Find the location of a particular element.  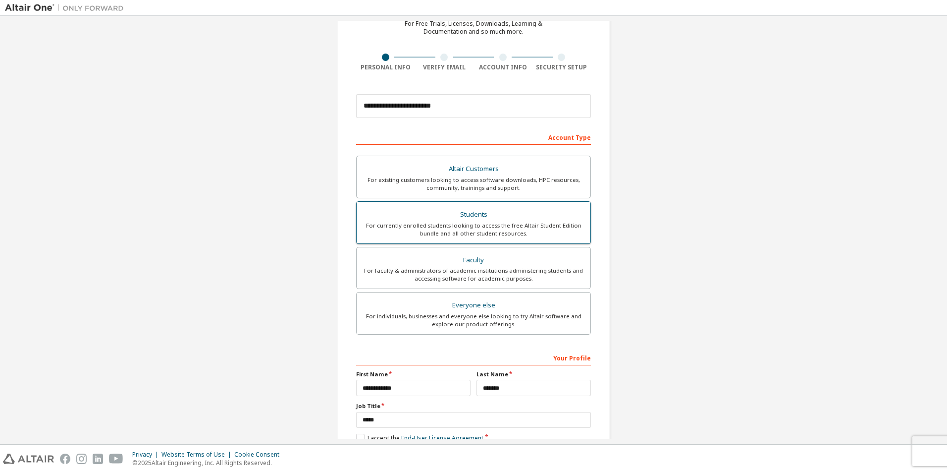

img: instagram.svg is located at coordinates (81, 458).